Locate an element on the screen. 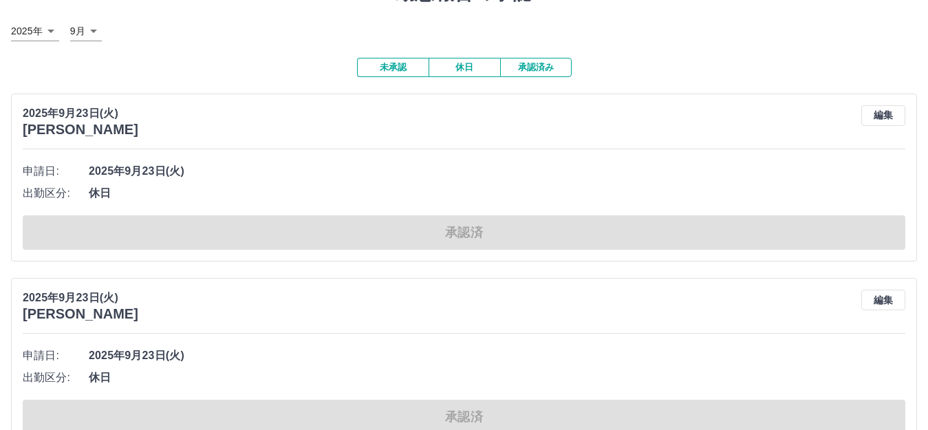 This screenshot has height=430, width=928. div: 2025年 is located at coordinates (35, 31).